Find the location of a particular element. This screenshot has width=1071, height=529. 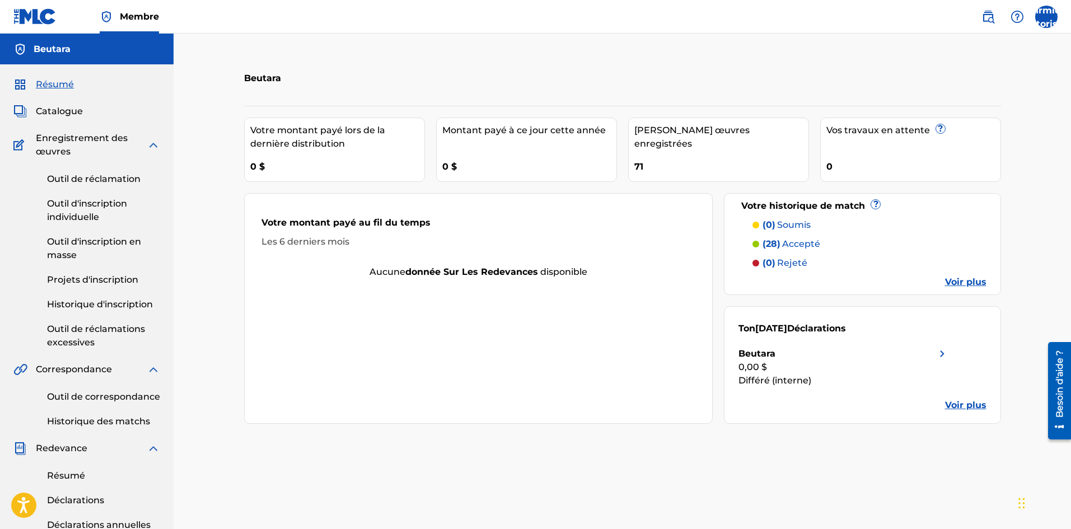

font: 0,00 $ is located at coordinates (752, 367).